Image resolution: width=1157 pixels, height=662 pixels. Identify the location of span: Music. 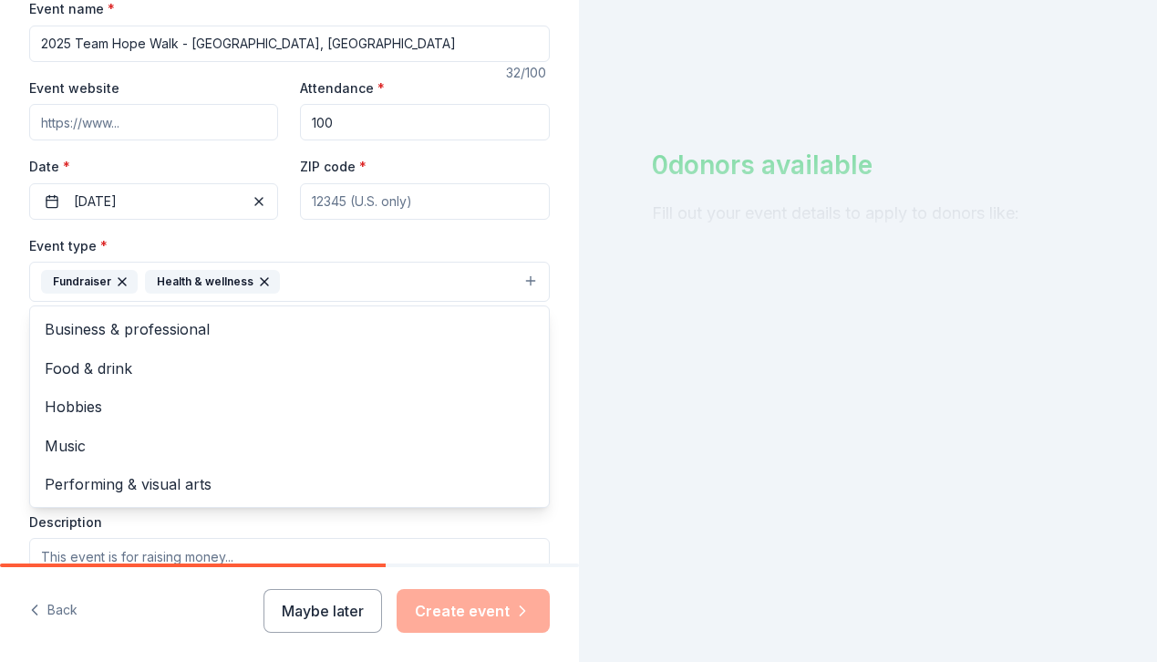
(289, 446).